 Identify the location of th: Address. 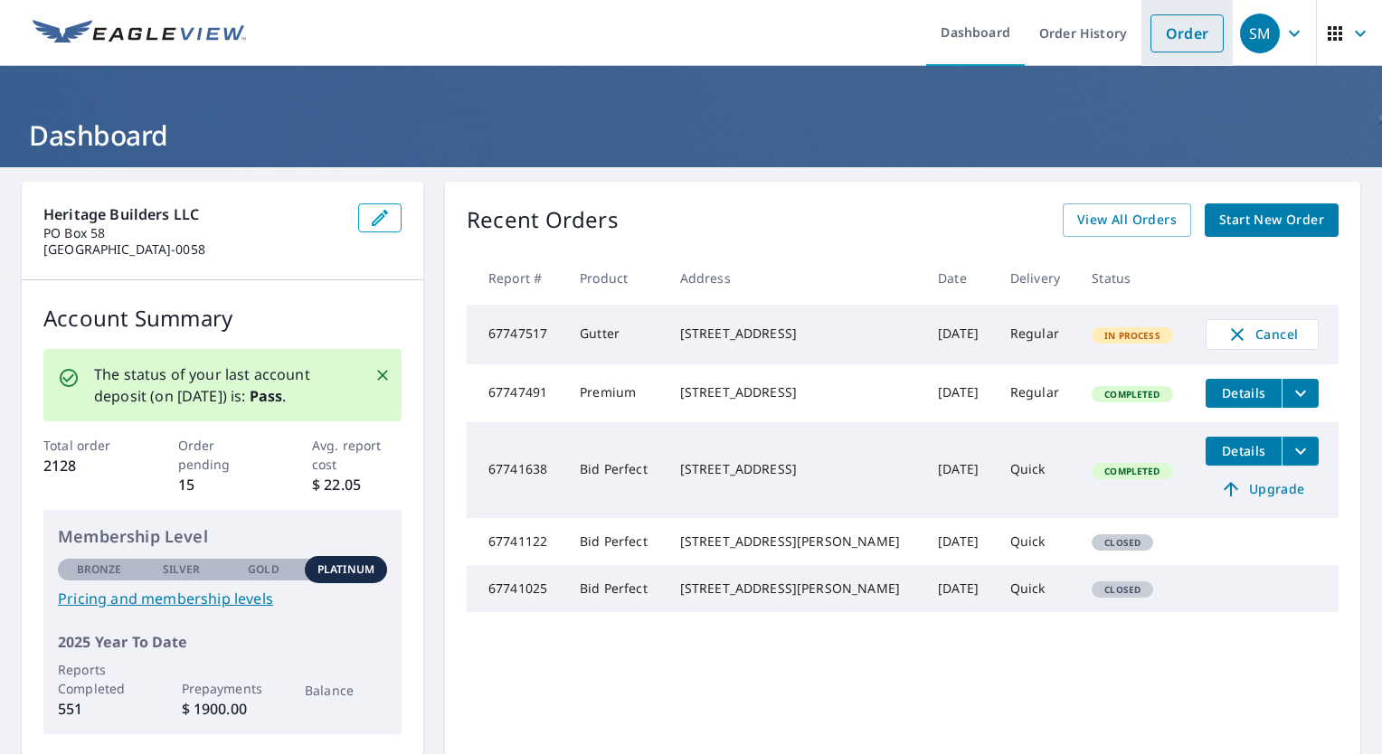
(794, 278).